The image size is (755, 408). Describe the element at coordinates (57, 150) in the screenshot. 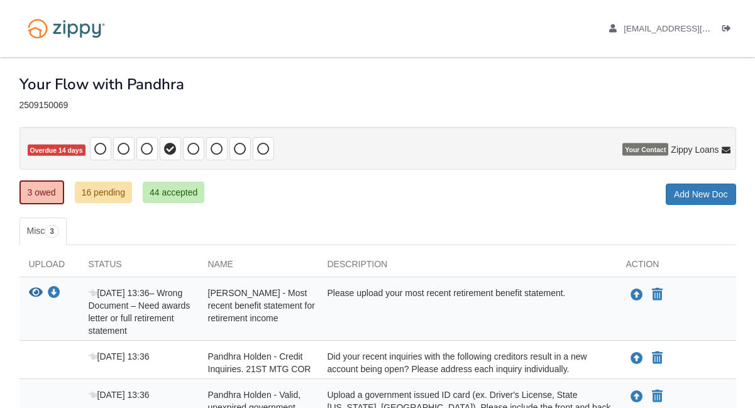

I see `span: Overdue 14 days` at that location.